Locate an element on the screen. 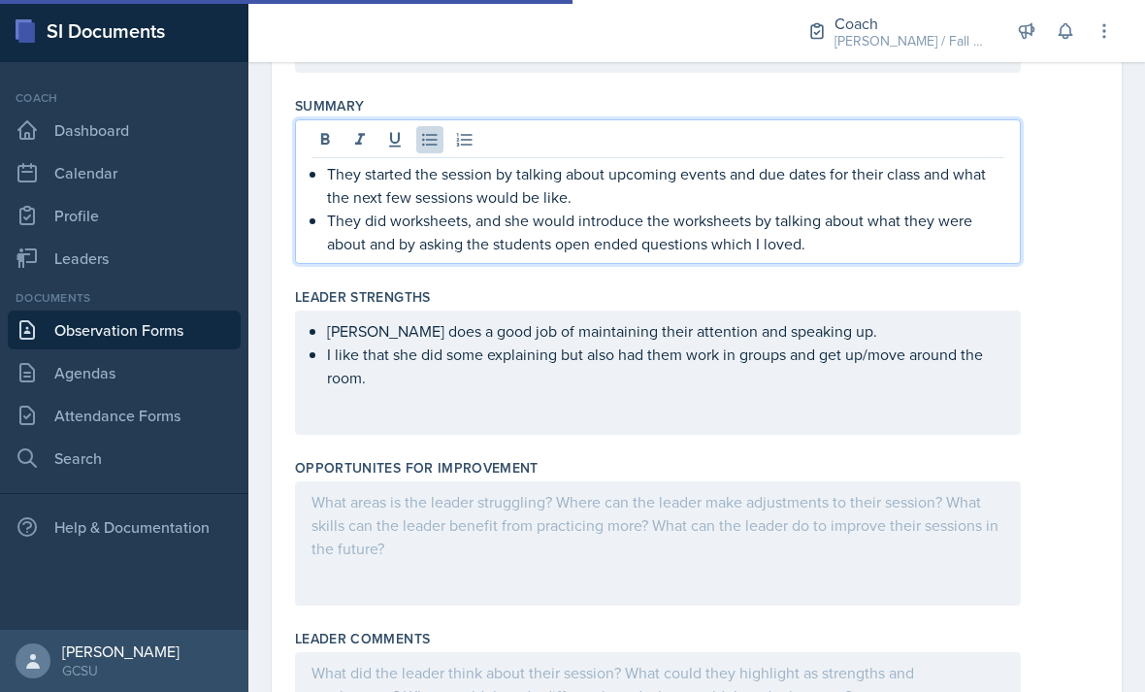 This screenshot has width=1145, height=692. p: I like that she did some explaining but also had them work in groups and get up/move around the r... is located at coordinates (666, 366).